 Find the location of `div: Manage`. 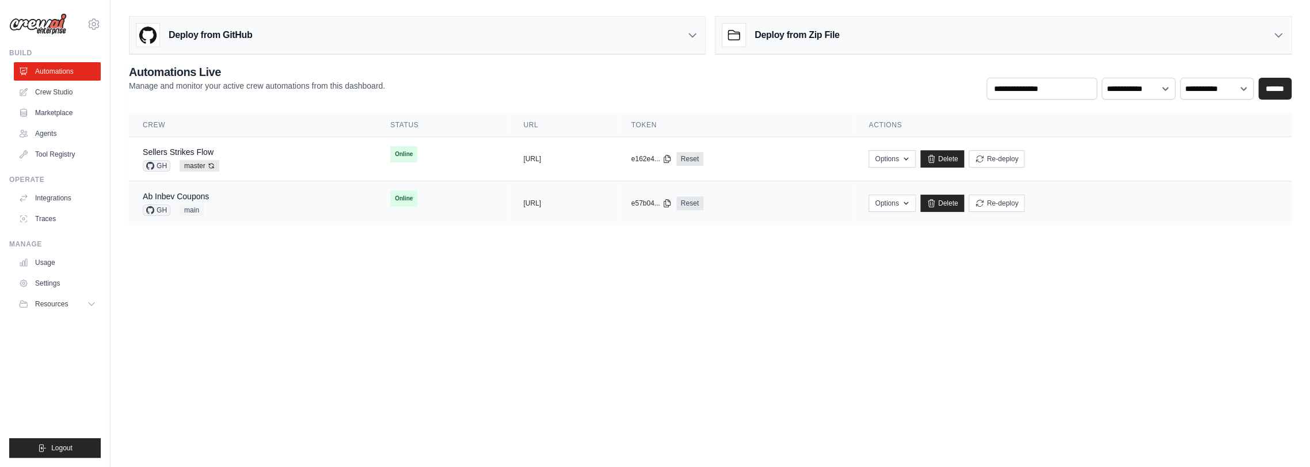

div: Manage is located at coordinates (55, 244).